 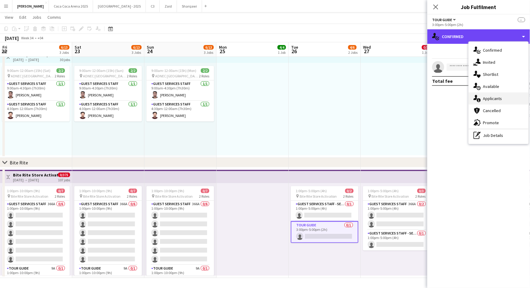 What do you see at coordinates (65, 59) in the screenshot?
I see `div: 30 jobs` at bounding box center [65, 59].